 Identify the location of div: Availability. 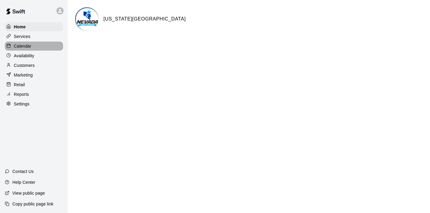
(34, 56).